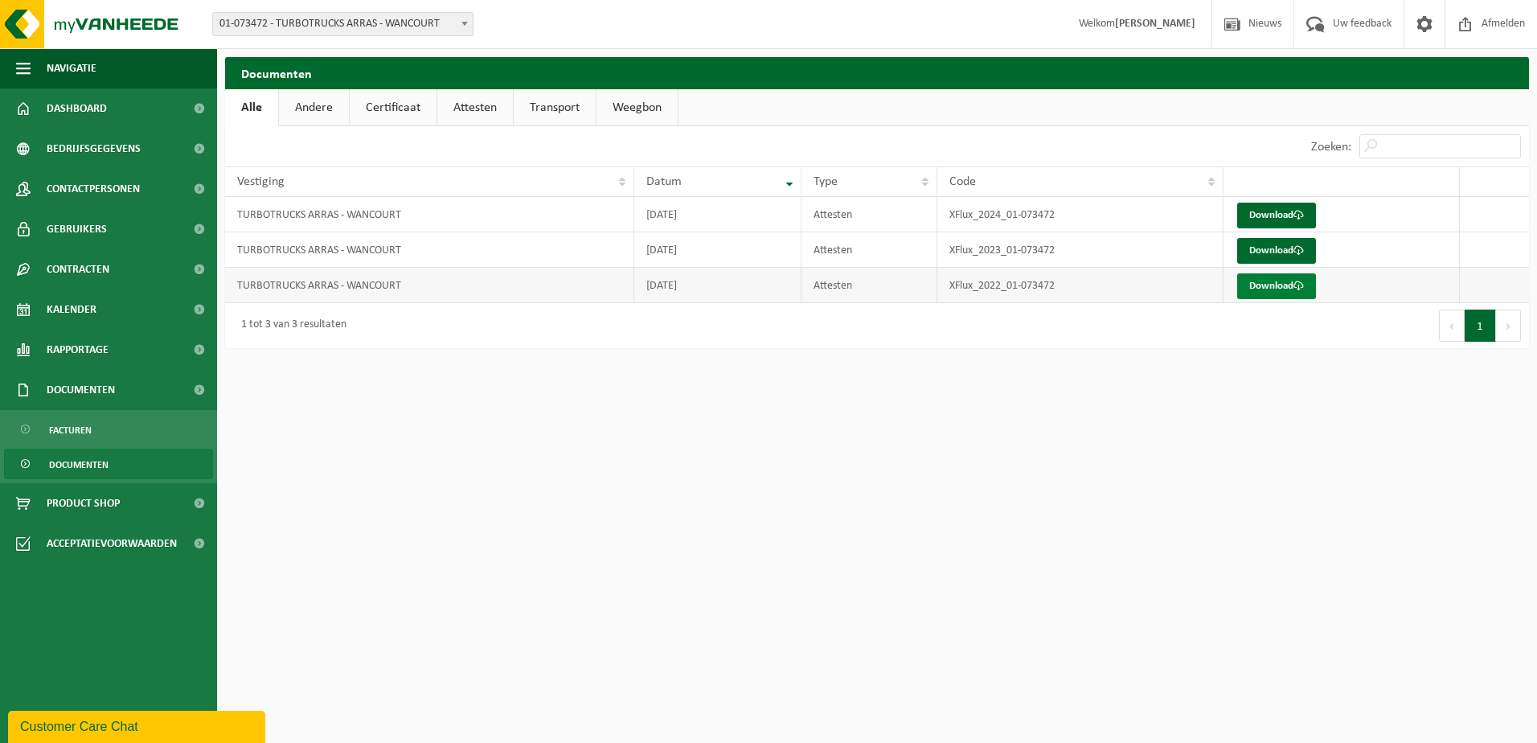  What do you see at coordinates (109, 429) in the screenshot?
I see `a: Facturen` at bounding box center [109, 429].